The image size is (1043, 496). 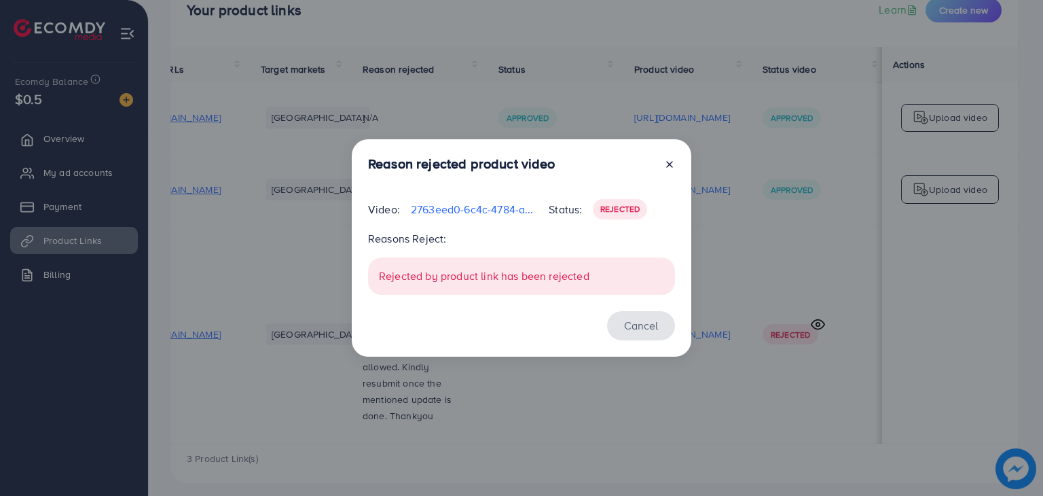 I want to click on p: Reasons Reject:, so click(x=521, y=238).